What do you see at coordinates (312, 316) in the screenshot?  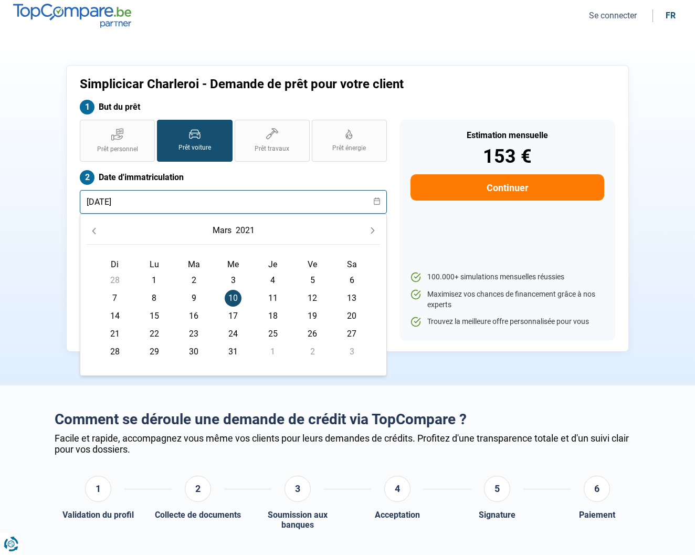 I see `td: 19` at bounding box center [312, 316].